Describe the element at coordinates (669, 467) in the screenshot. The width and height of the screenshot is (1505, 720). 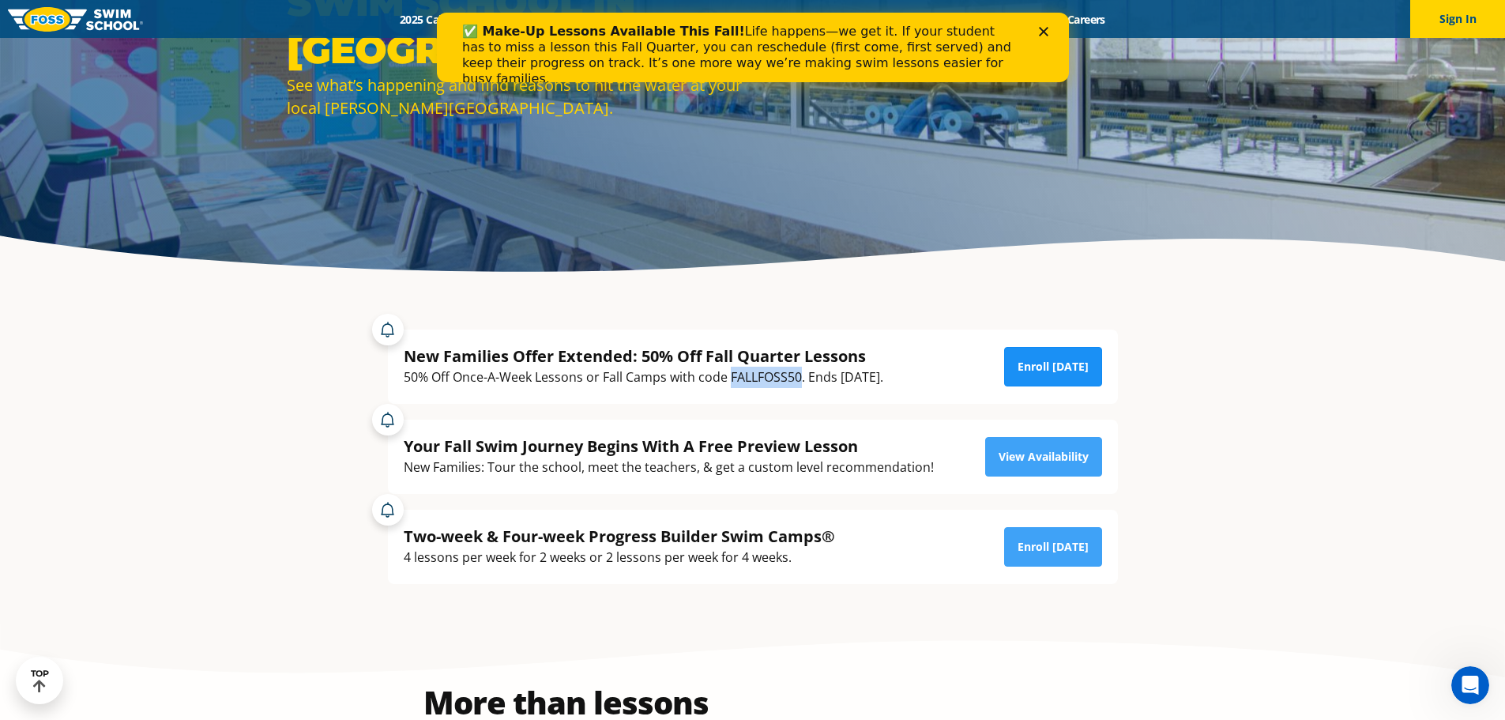
I see `div: New Families: Tour the school, meet the teachers, & get a custom level recommendation!` at that location.